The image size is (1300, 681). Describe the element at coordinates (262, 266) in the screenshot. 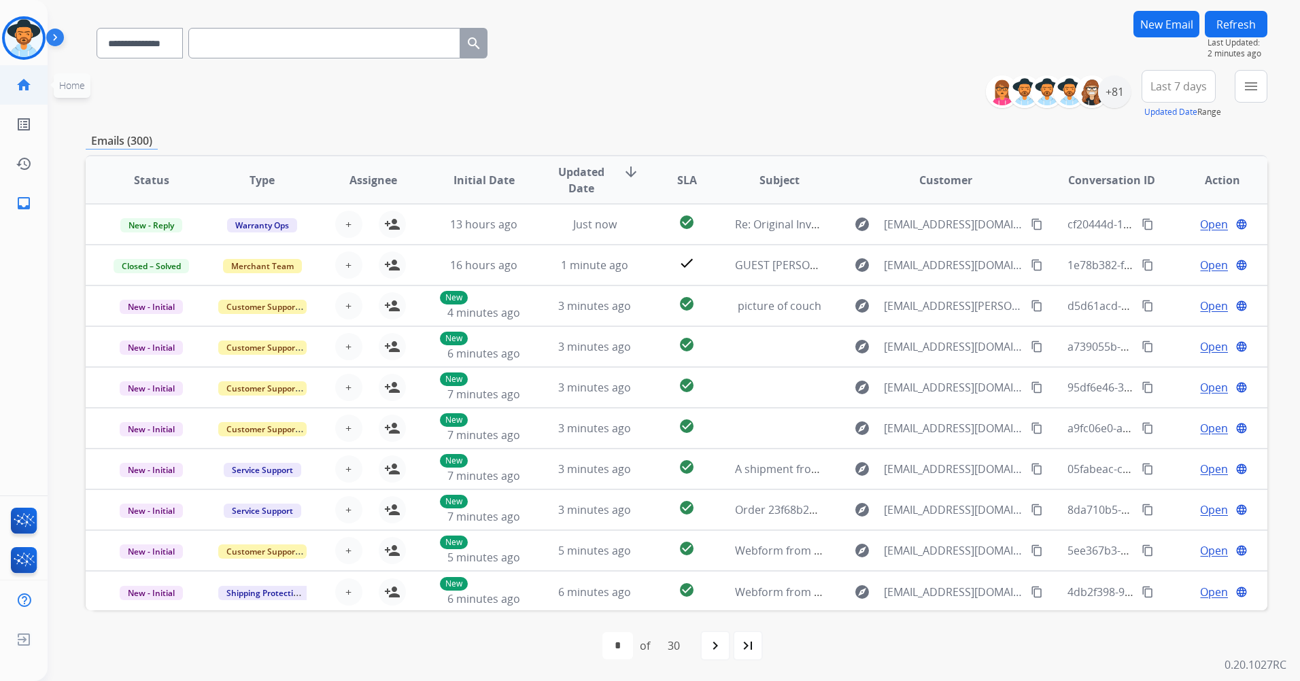

I see `span: Merchant Team` at that location.